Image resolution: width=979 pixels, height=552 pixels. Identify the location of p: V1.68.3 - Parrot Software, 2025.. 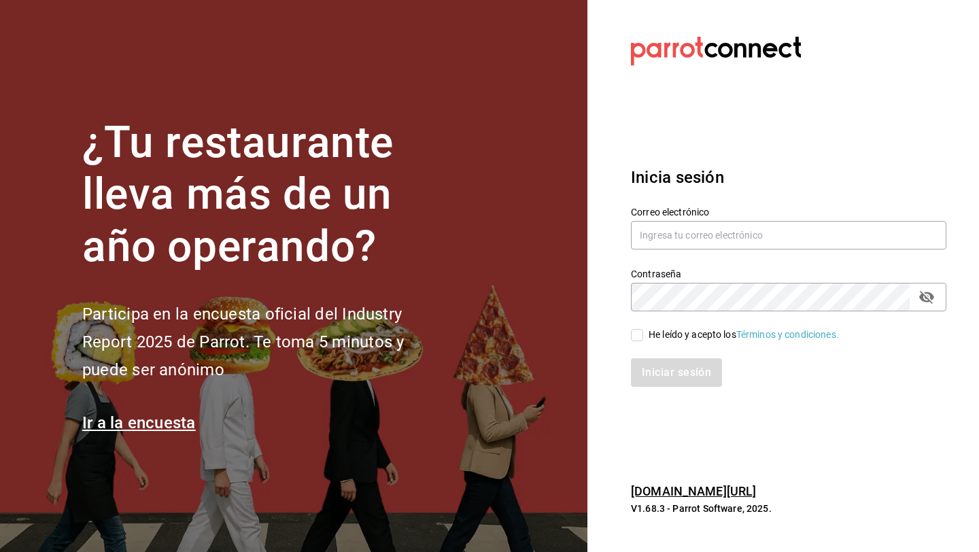
(788, 508).